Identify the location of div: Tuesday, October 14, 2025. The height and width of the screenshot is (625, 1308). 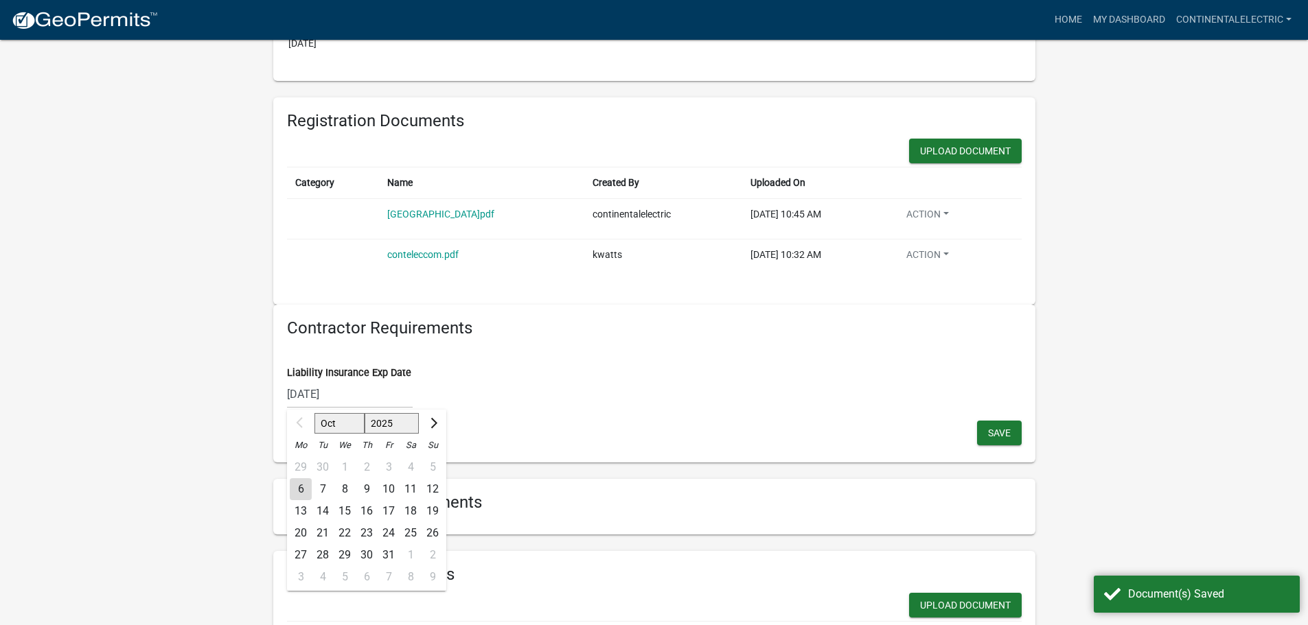
(323, 511).